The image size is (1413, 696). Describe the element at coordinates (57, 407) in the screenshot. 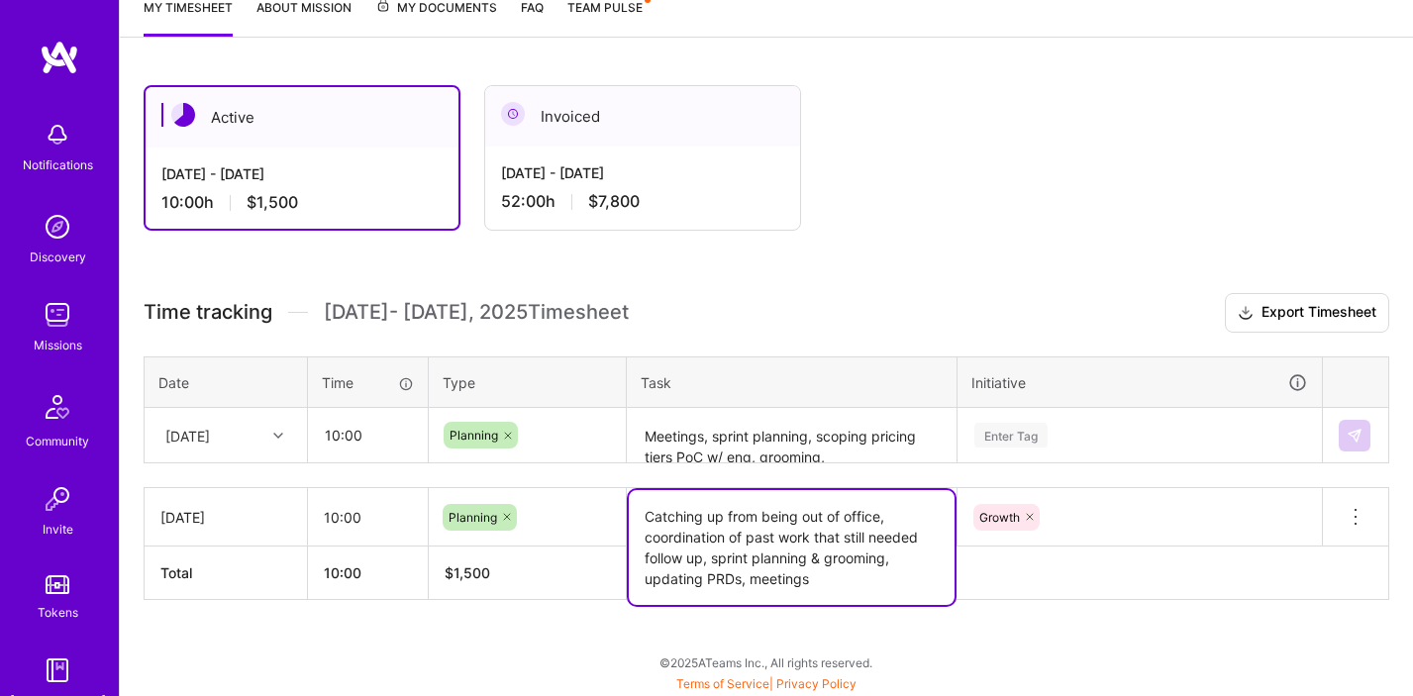

I see `img: Community` at that location.